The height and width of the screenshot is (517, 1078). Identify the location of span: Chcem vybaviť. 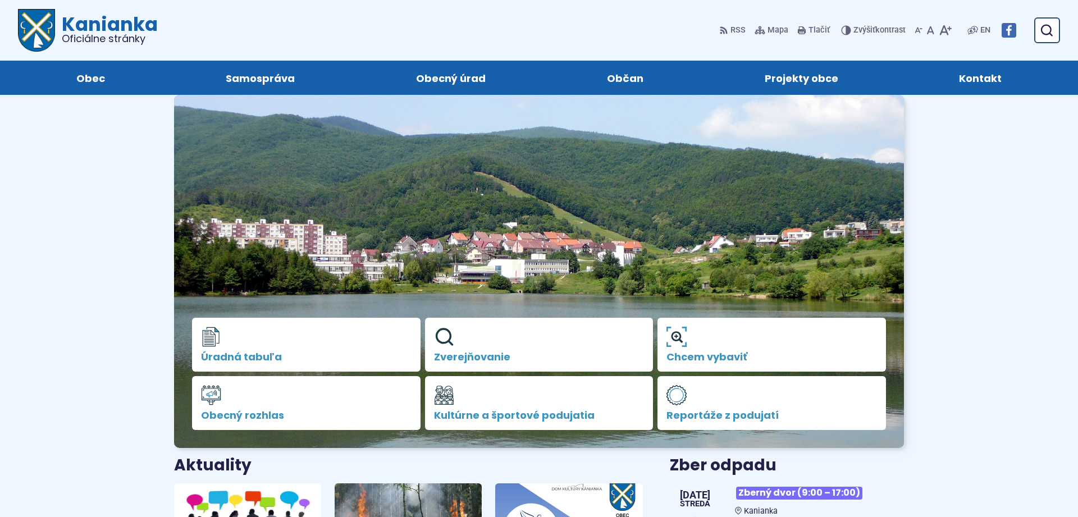
(771, 357).